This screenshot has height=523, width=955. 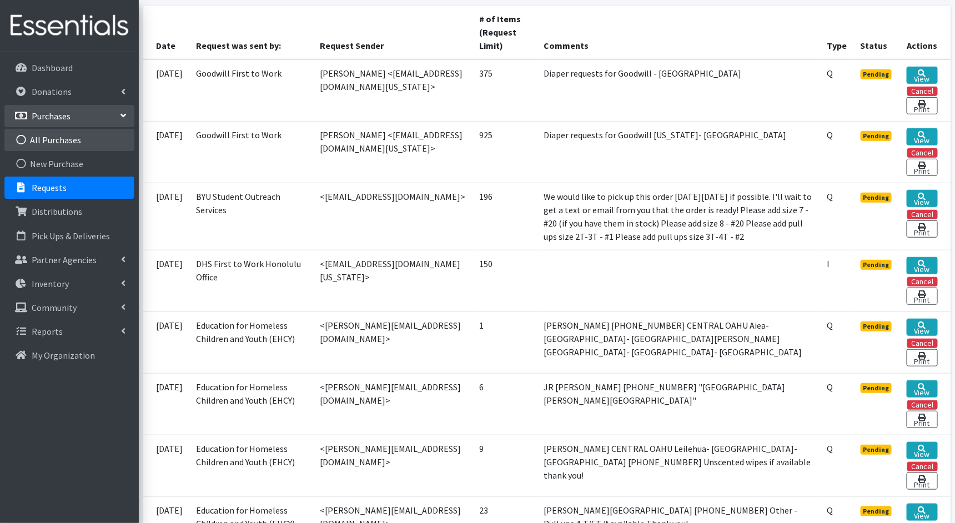 I want to click on a: Donations, so click(x=69, y=92).